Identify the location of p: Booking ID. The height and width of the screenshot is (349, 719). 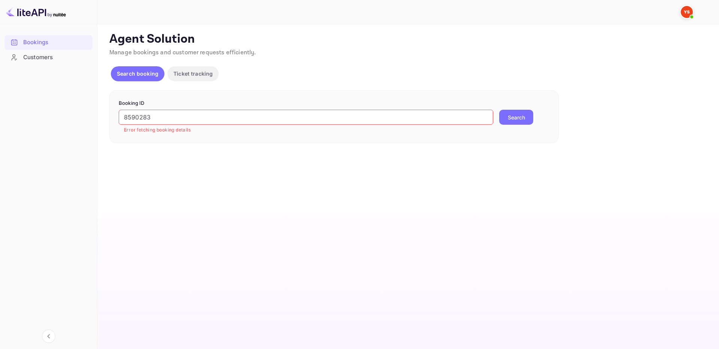
(334, 103).